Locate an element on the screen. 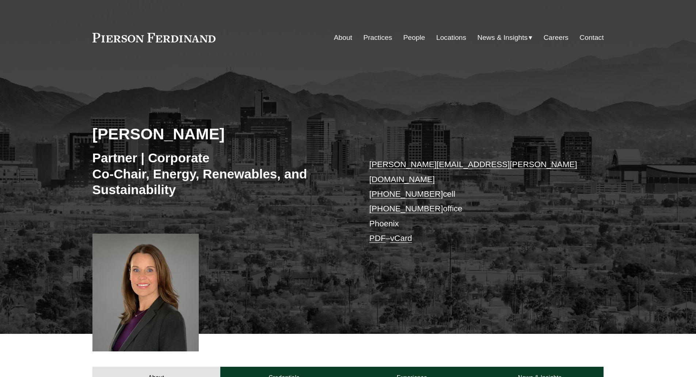 The width and height of the screenshot is (696, 377). a: Contact is located at coordinates (591, 38).